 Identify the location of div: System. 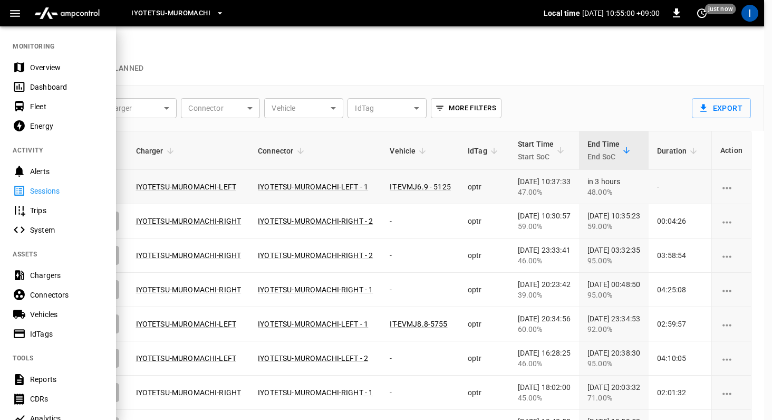
(66, 230).